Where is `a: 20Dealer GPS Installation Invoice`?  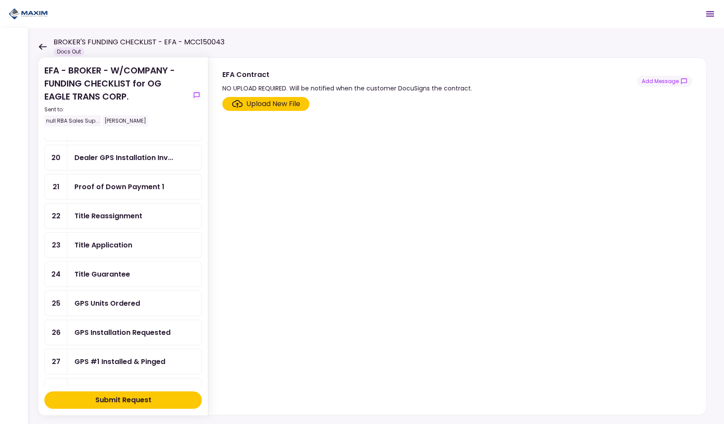 a: 20Dealer GPS Installation Invoice is located at coordinates (123, 158).